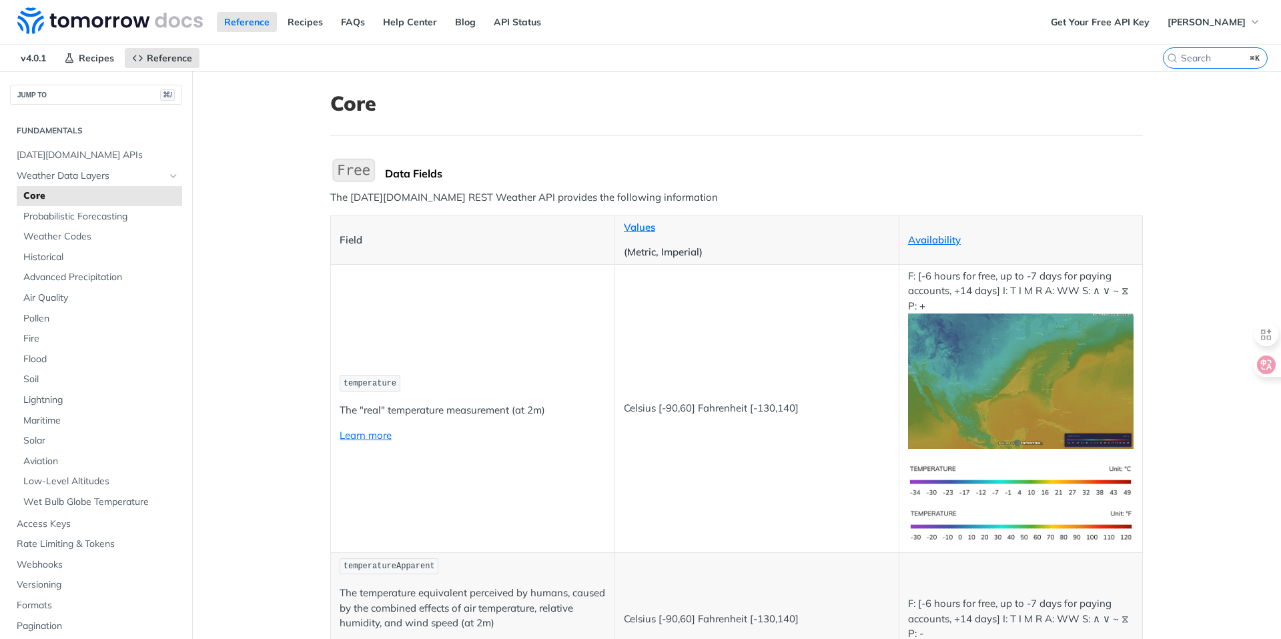  Describe the element at coordinates (465, 22) in the screenshot. I see `a: Blog` at that location.